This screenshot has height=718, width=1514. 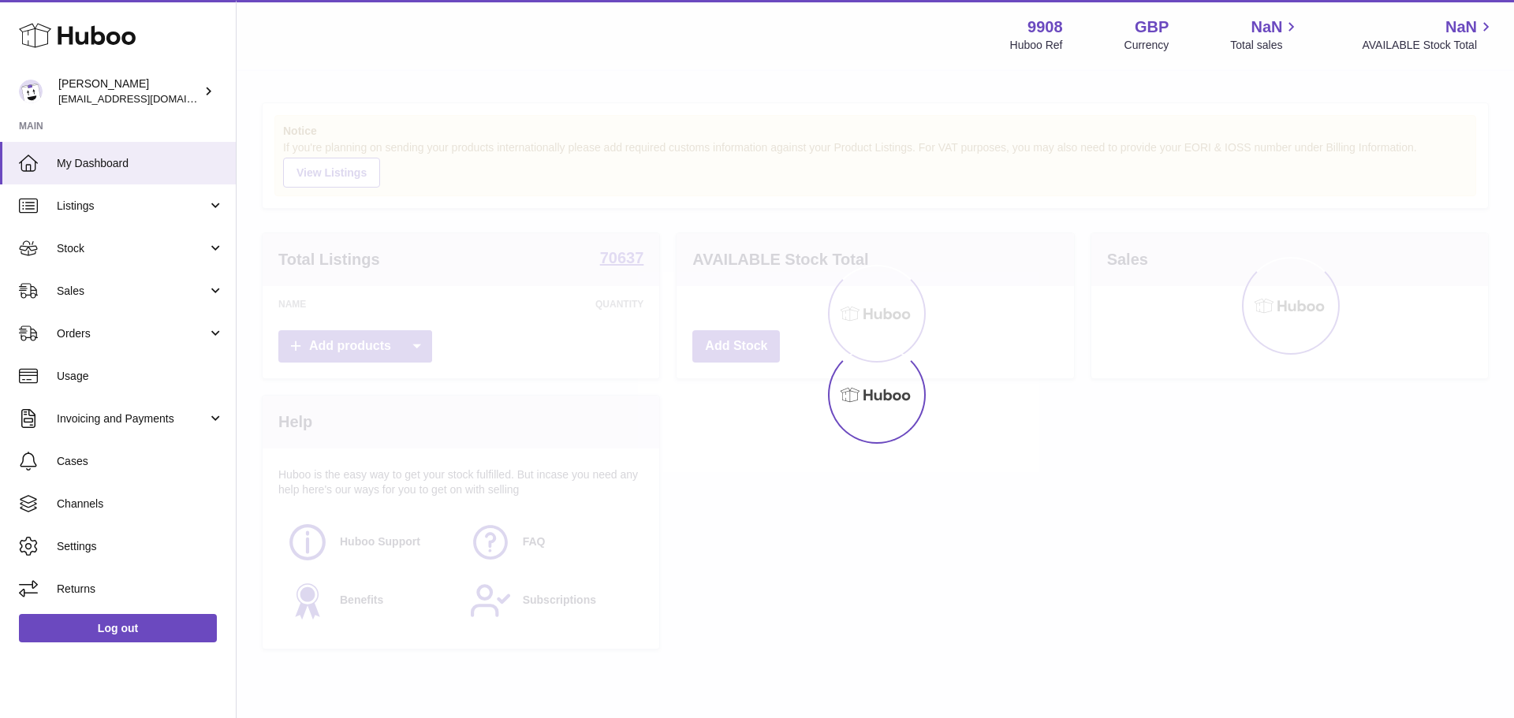 I want to click on span: Usage, so click(x=140, y=376).